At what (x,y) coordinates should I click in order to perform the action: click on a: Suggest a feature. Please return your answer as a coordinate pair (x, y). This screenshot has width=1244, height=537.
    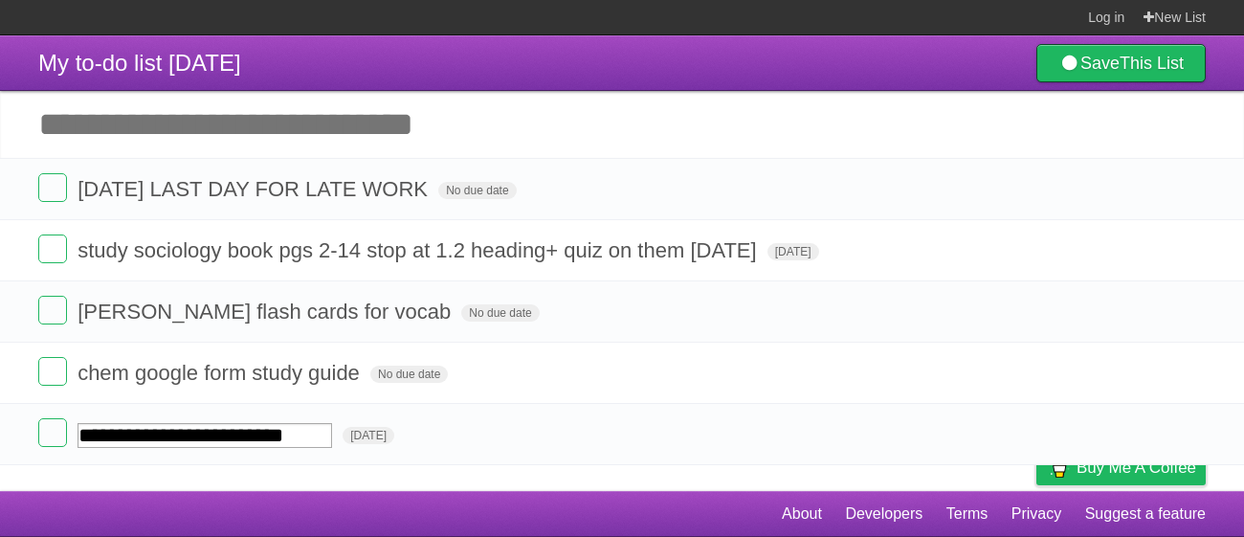
    Looking at the image, I should click on (1146, 514).